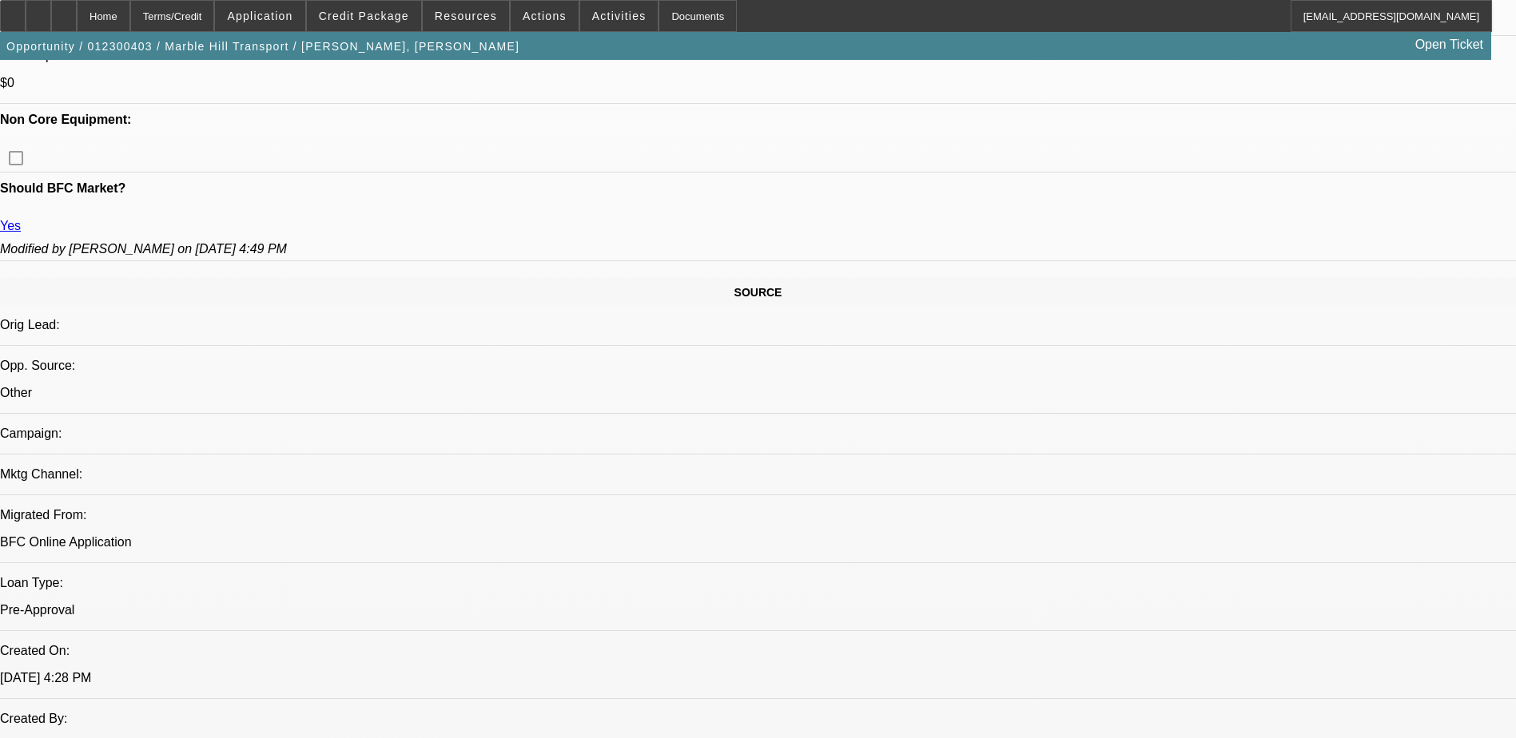  What do you see at coordinates (466, 16) in the screenshot?
I see `button: Resources` at bounding box center [466, 16].